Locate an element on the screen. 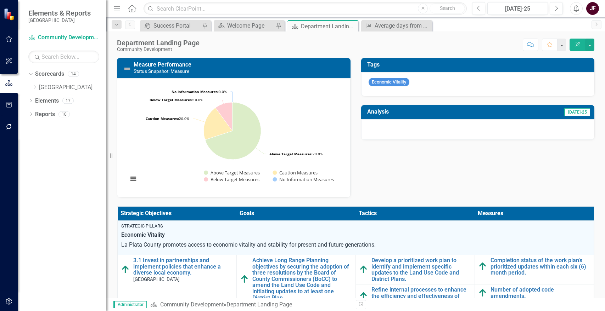  a: Scorecards is located at coordinates (50, 74).